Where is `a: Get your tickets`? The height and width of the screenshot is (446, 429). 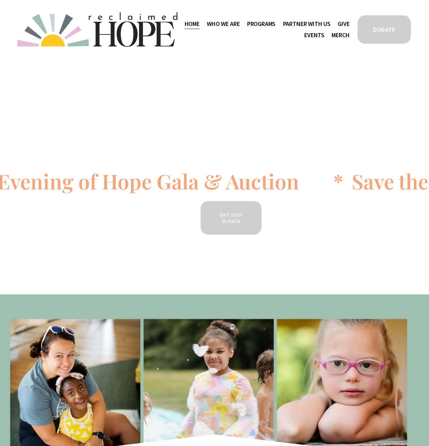 a: Get your tickets is located at coordinates (231, 218).